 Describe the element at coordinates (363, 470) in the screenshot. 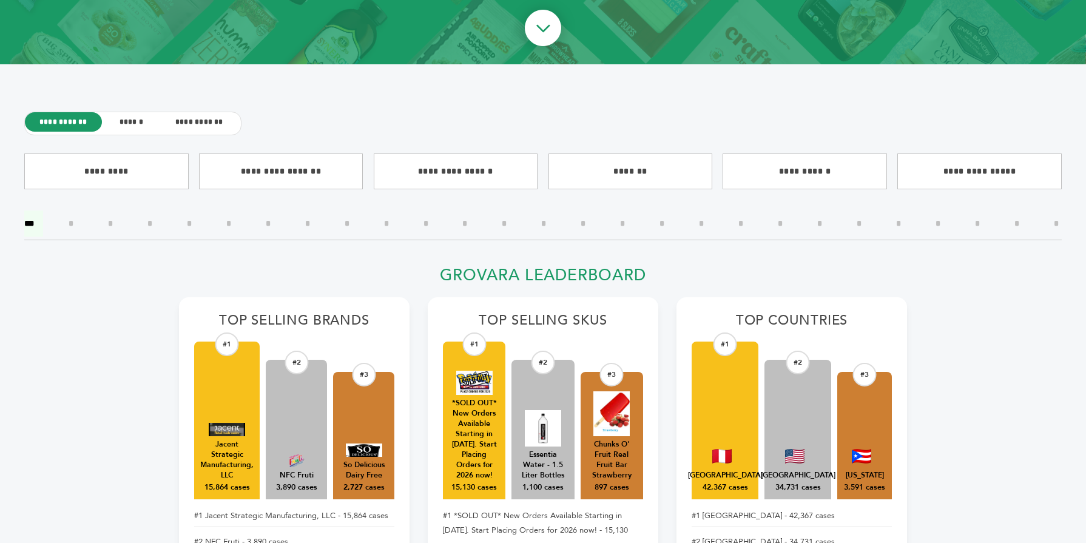

I see `div: So Delicious Dairy Free` at that location.